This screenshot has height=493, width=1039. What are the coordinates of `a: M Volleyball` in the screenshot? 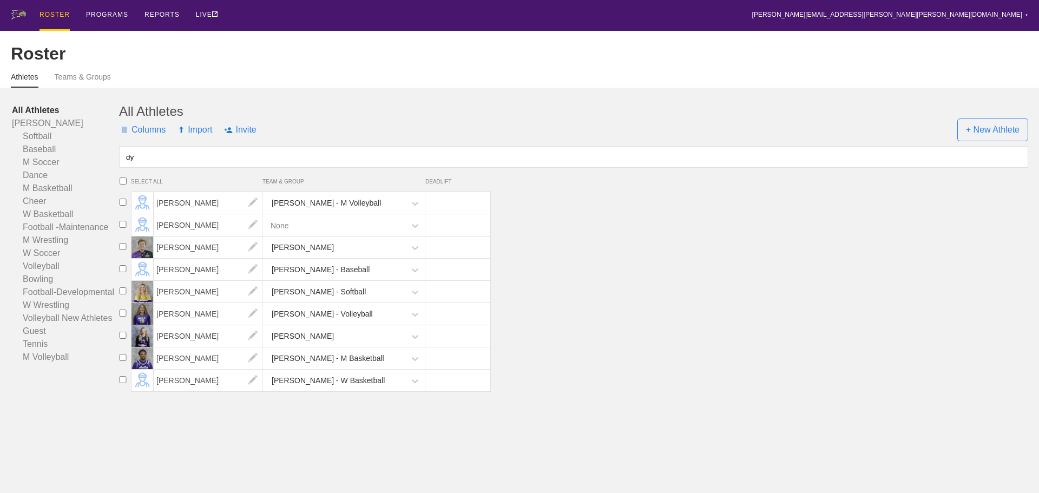 It's located at (66, 357).